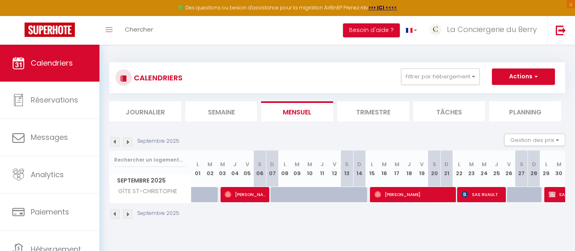 Image resolution: width=575 pixels, height=251 pixels. What do you see at coordinates (547, 168) in the screenshot?
I see `th: 29` at bounding box center [547, 168].